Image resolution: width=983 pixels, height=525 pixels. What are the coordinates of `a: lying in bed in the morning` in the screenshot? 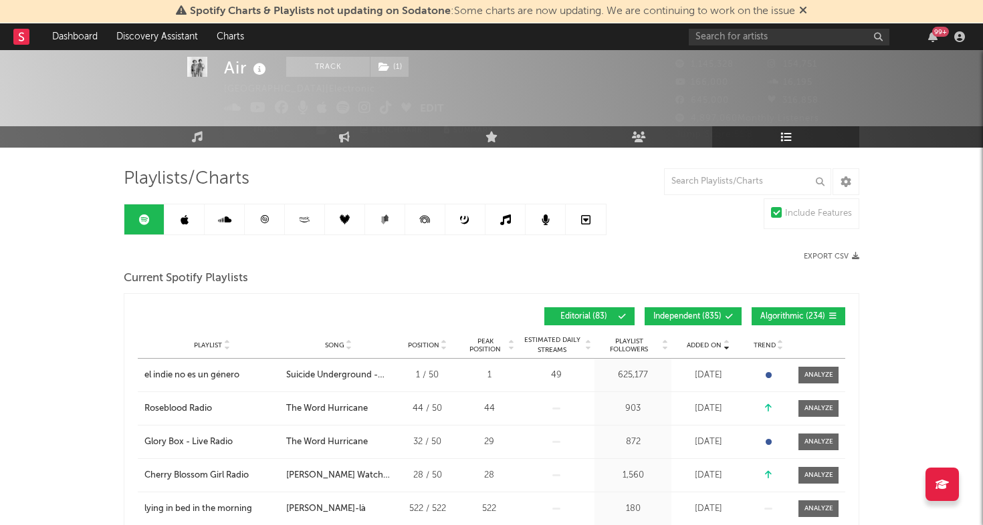 It's located at (212, 509).